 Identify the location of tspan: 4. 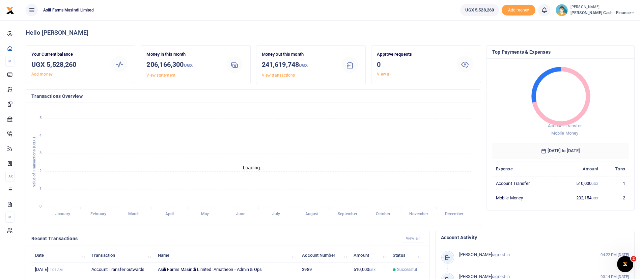
(41, 135).